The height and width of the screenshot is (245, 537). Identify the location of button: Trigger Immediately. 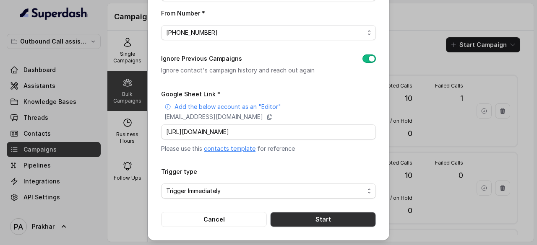
(268, 191).